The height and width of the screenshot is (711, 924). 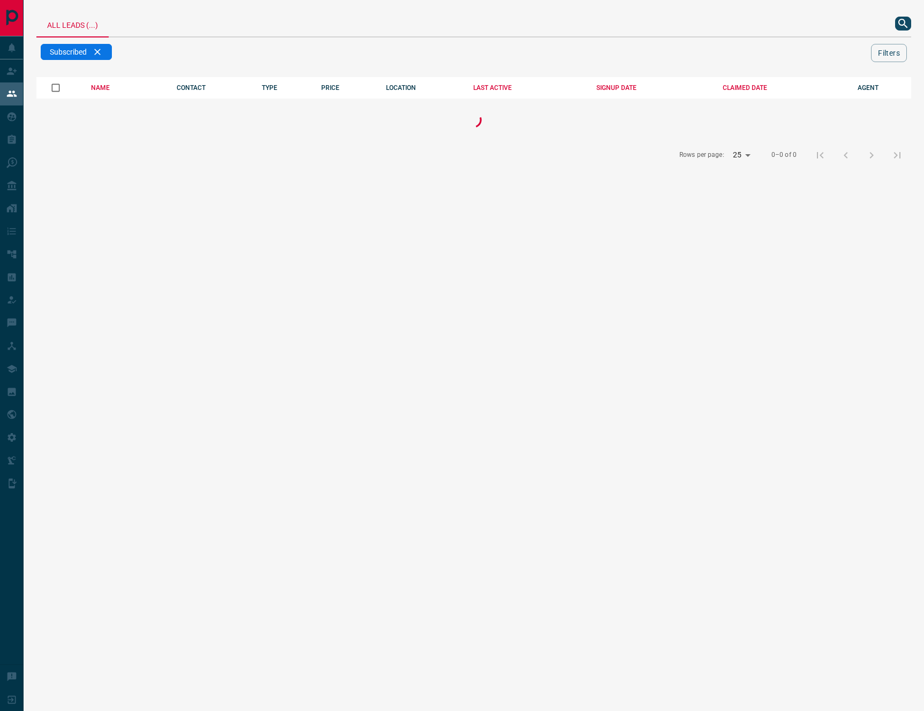 I want to click on div: SIGNUP DATE, so click(x=651, y=88).